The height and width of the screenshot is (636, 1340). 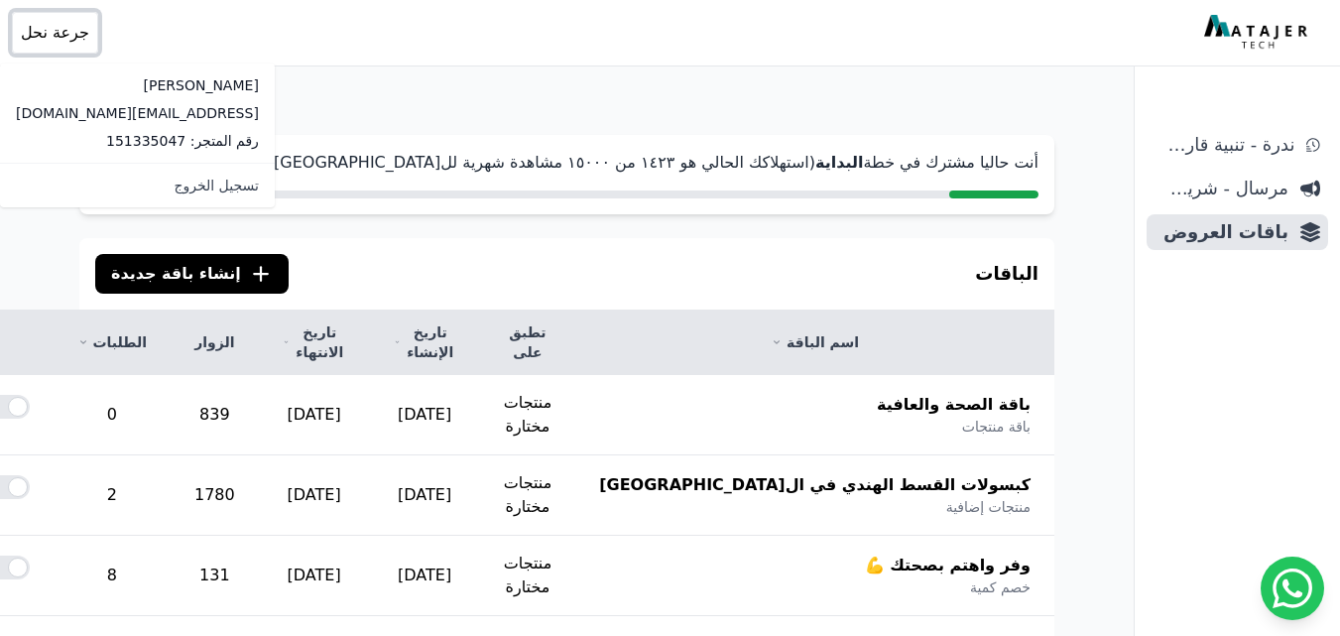 I want to click on a: تاريخ الانتهاء, so click(x=314, y=342).